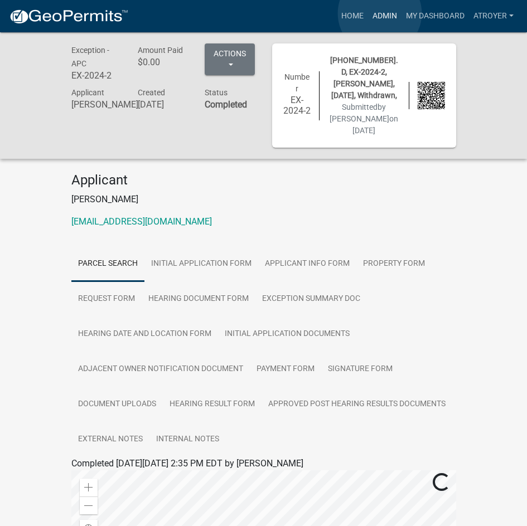  I want to click on span: Created, so click(151, 93).